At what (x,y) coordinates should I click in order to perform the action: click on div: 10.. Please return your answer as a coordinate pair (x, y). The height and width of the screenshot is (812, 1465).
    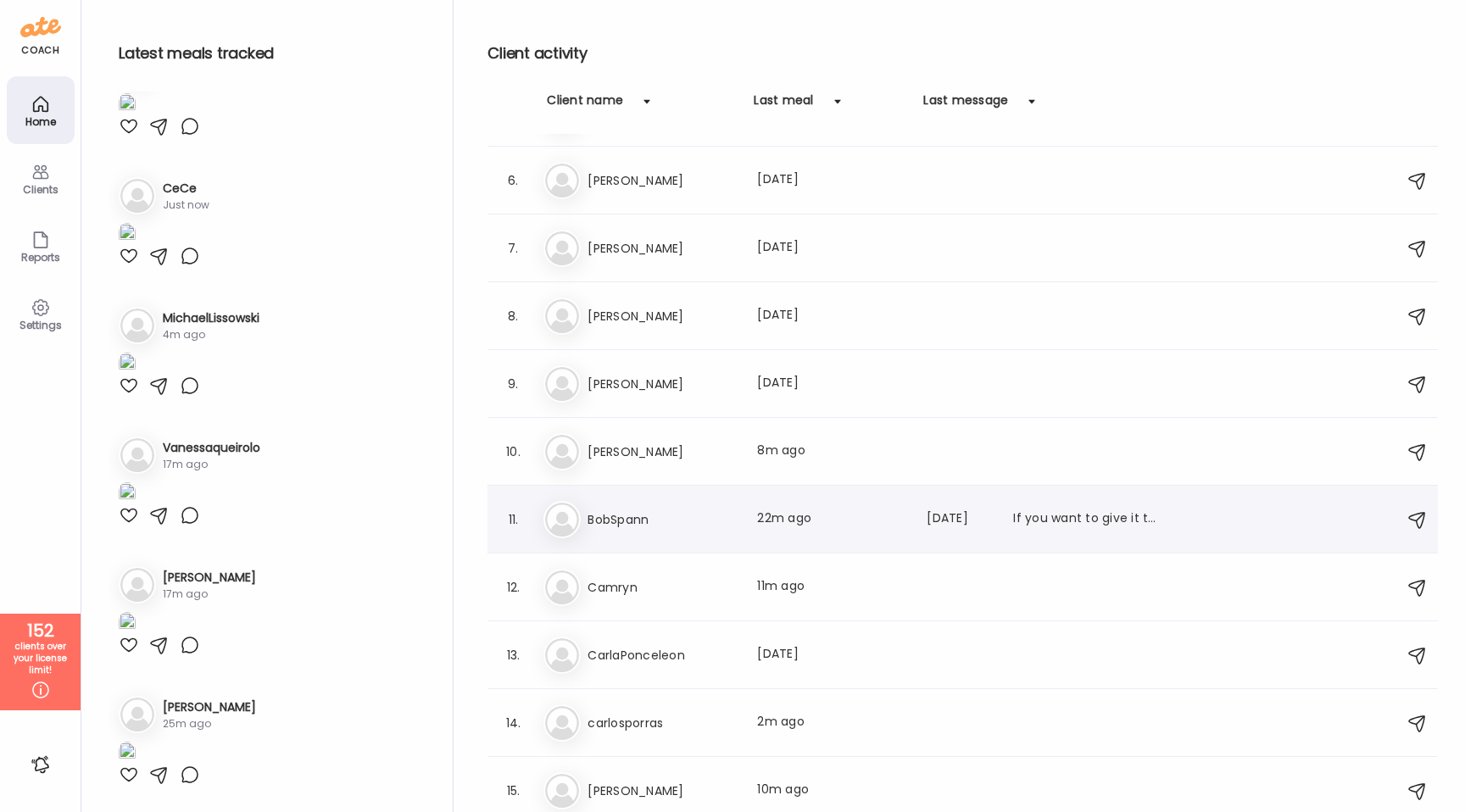
    Looking at the image, I should click on (513, 452).